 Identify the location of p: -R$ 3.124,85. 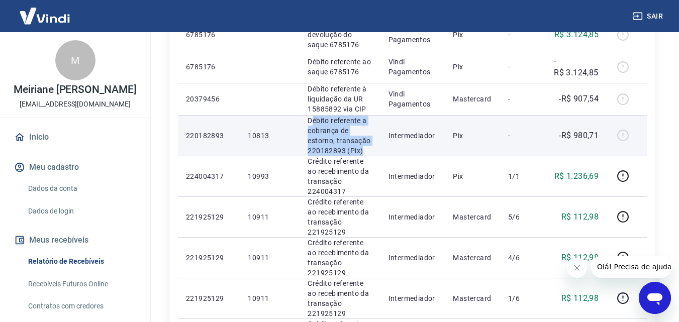
(576, 67).